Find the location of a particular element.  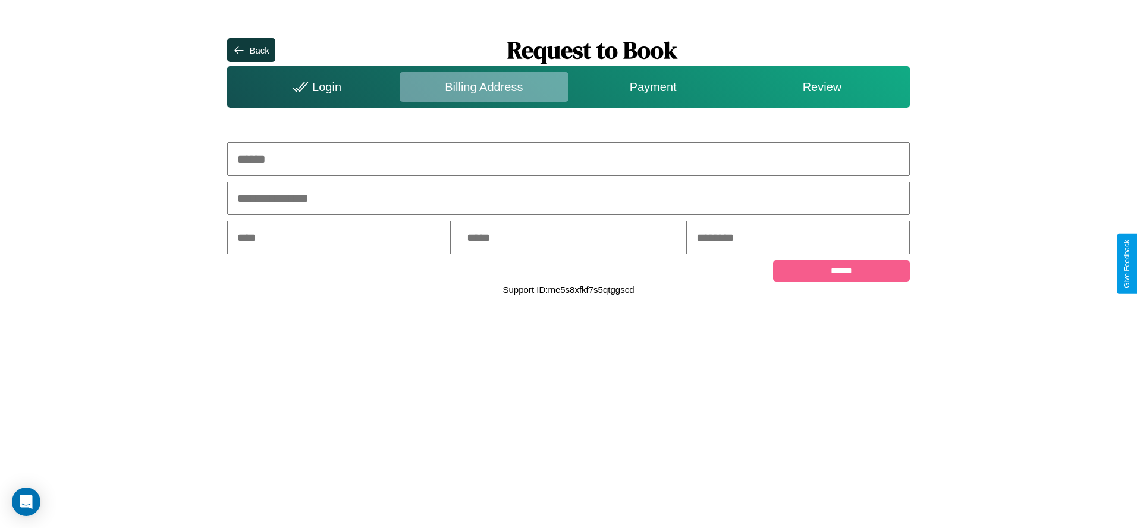

div: Review is located at coordinates (822, 87).